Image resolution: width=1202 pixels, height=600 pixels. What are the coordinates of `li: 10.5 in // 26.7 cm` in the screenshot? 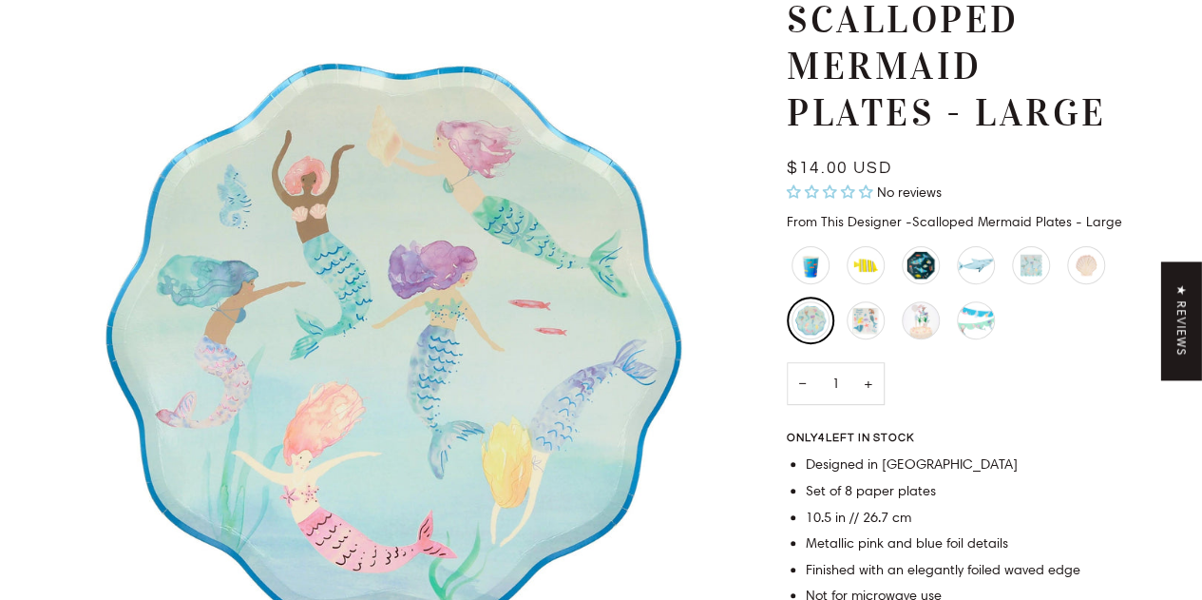 It's located at (980, 518).